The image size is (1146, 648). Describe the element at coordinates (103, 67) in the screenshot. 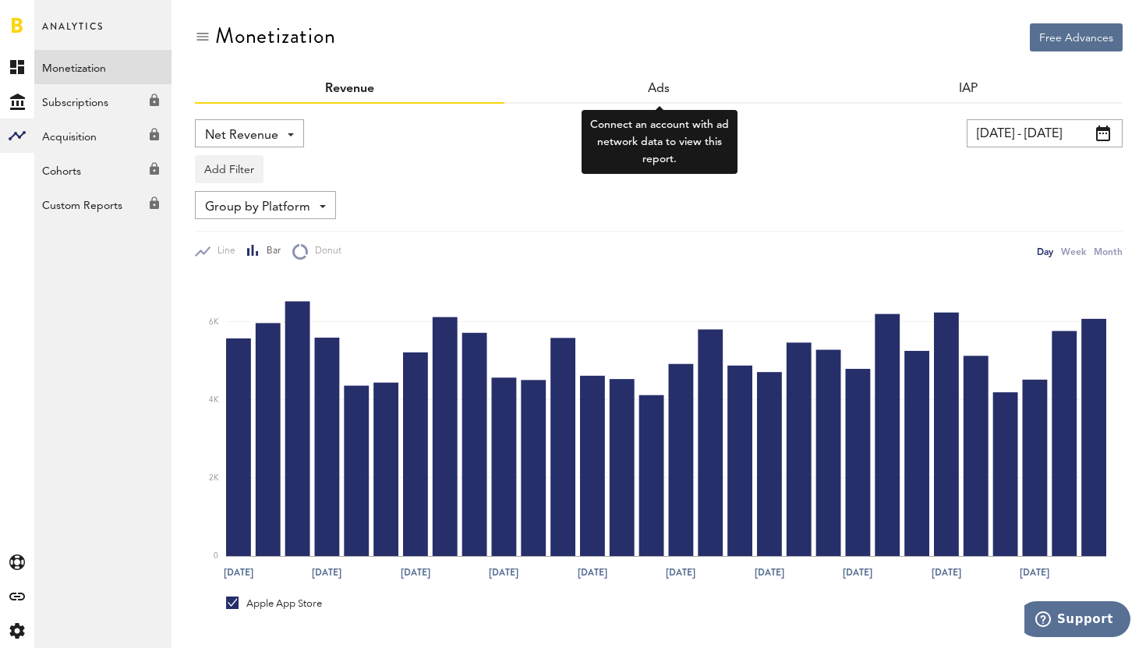

I see `a: Monetization` at that location.